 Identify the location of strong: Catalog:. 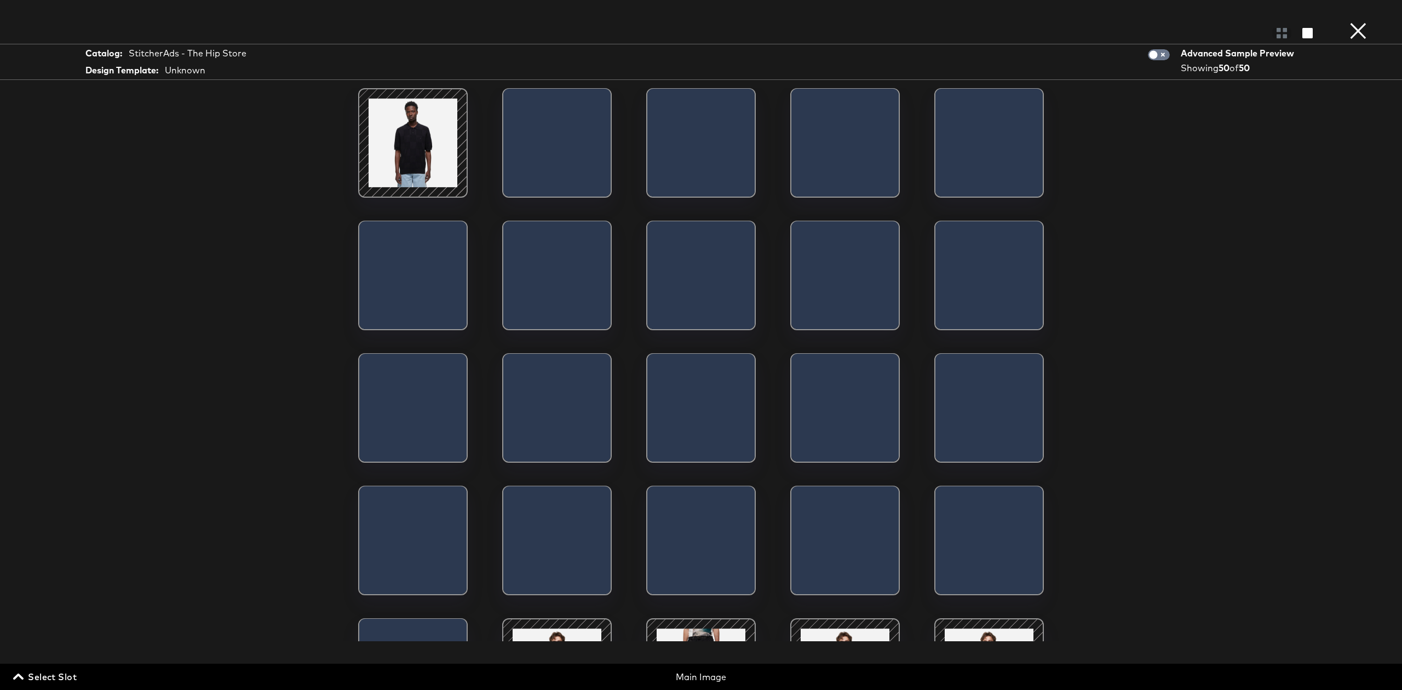
(104, 53).